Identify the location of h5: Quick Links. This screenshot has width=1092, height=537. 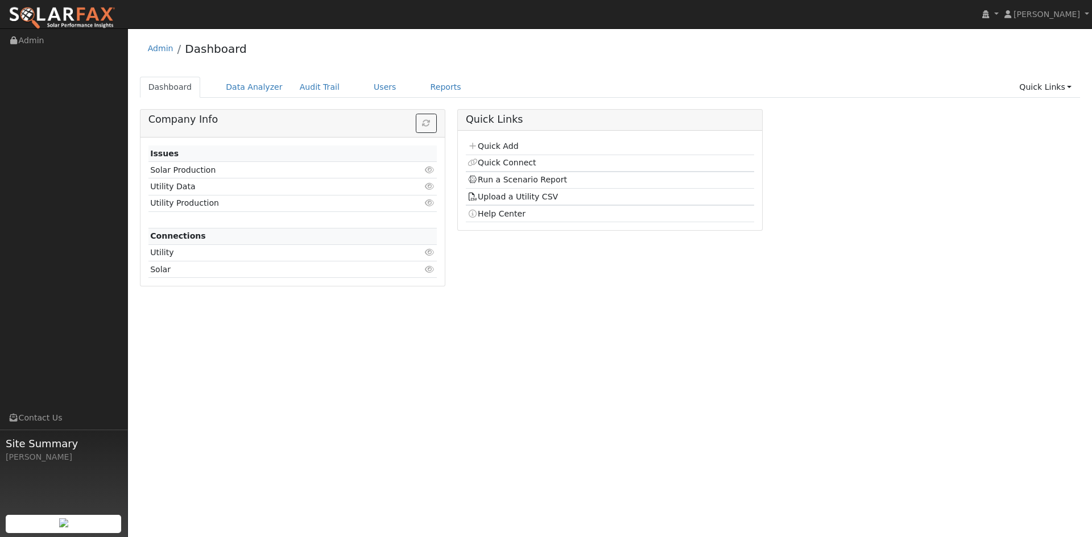
(609, 119).